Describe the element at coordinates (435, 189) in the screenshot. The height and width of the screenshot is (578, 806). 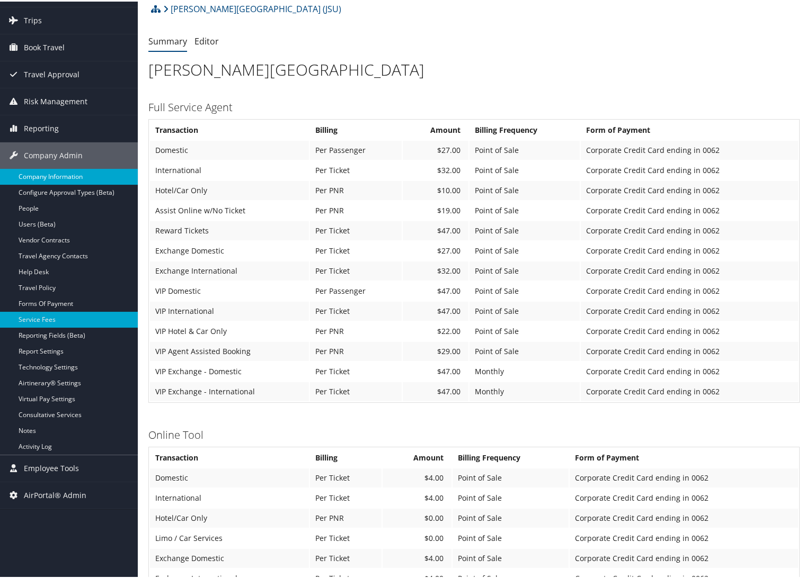
I see `td: $10.00` at that location.